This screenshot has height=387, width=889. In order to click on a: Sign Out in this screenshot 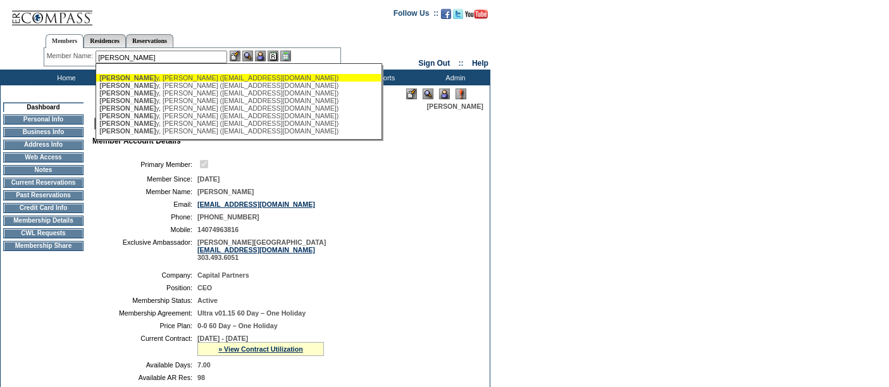, I will do `click(434, 63)`.